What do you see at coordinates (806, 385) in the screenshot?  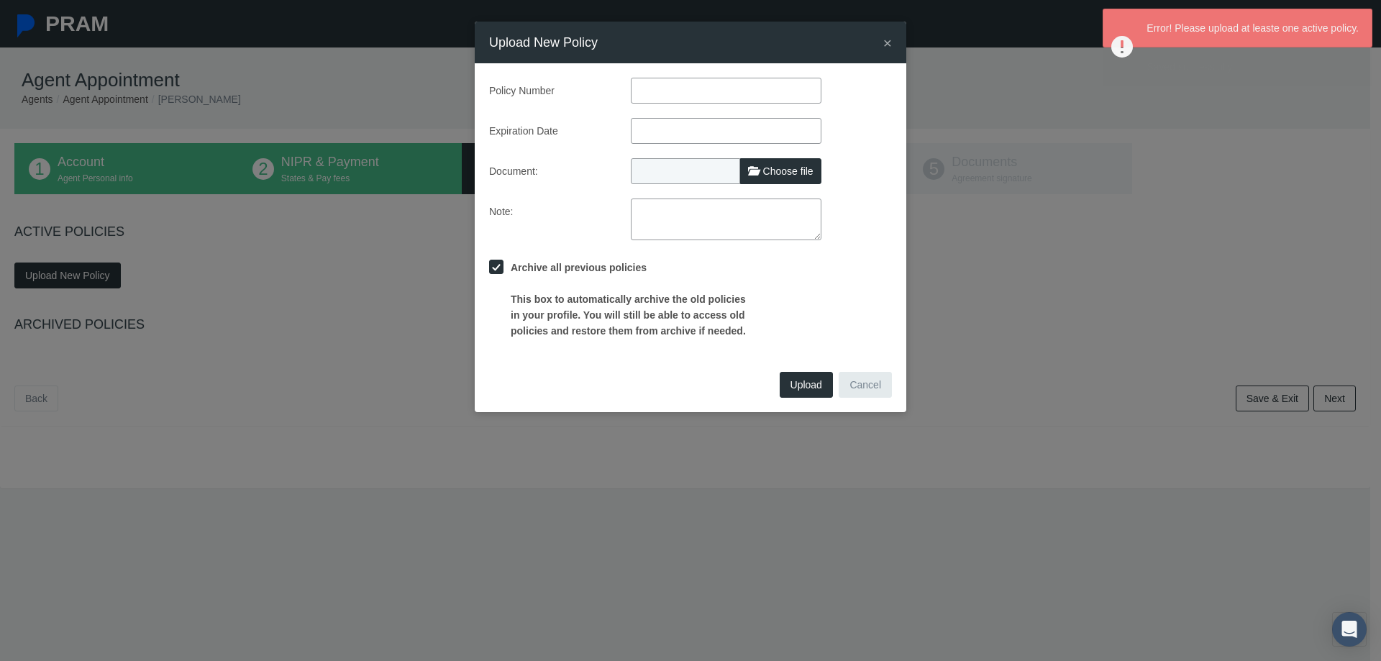 I see `span: Upload` at bounding box center [806, 385].